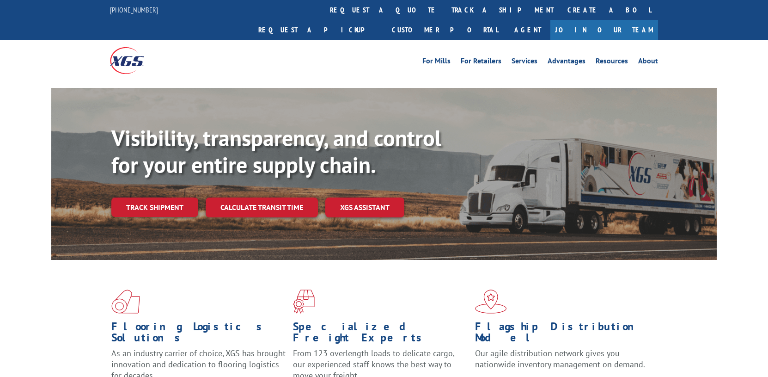  What do you see at coordinates (560, 358) in the screenshot?
I see `span: Our agile distribution network gives you nationwide inventory management on demand.` at bounding box center [560, 358].